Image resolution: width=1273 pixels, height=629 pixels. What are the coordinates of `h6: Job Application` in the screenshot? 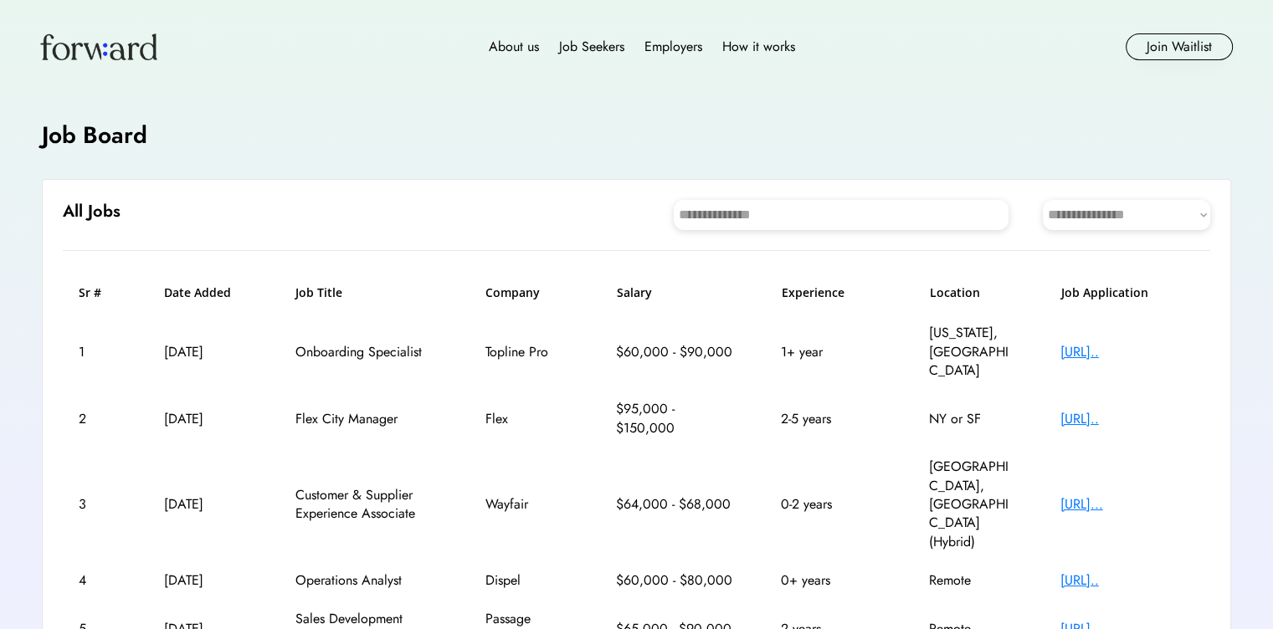 It's located at (1128, 293).